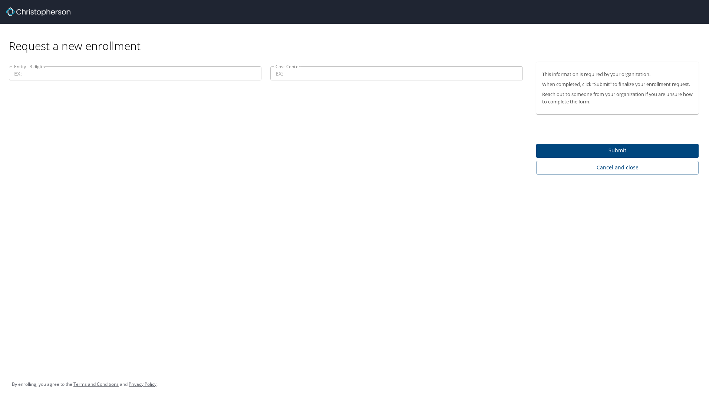  Describe the element at coordinates (357, 38) in the screenshot. I see `div: Request a new enrollment` at that location.